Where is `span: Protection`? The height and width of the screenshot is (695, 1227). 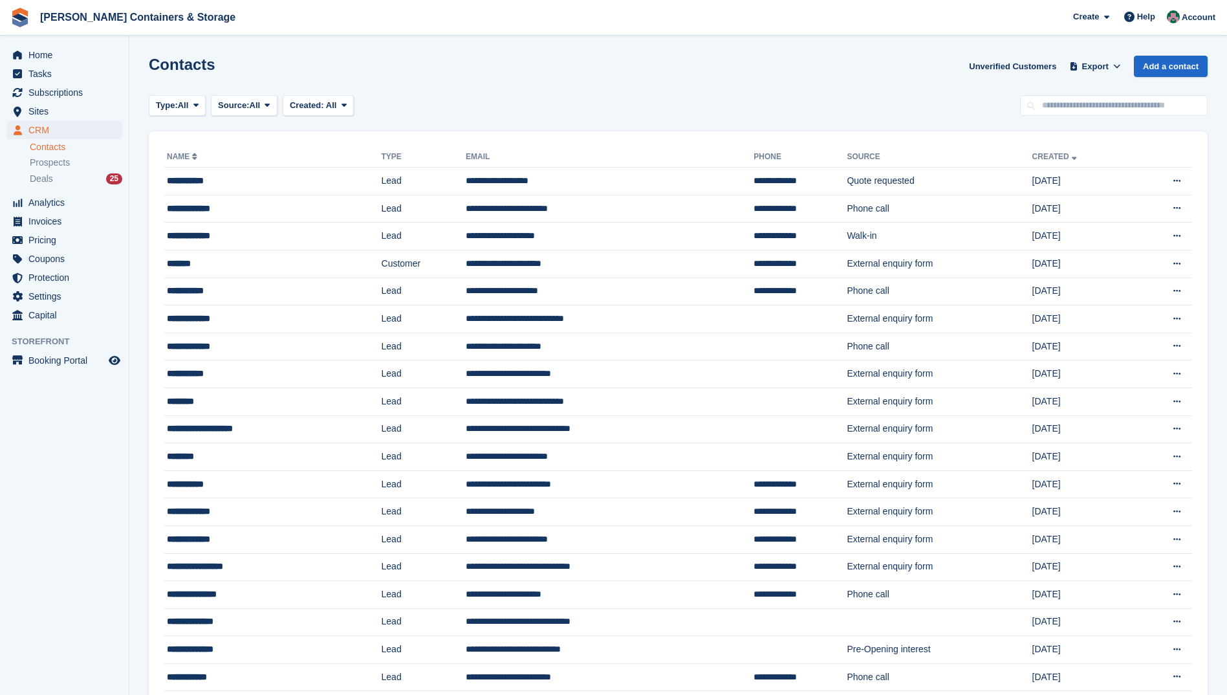
span: Protection is located at coordinates (67, 277).